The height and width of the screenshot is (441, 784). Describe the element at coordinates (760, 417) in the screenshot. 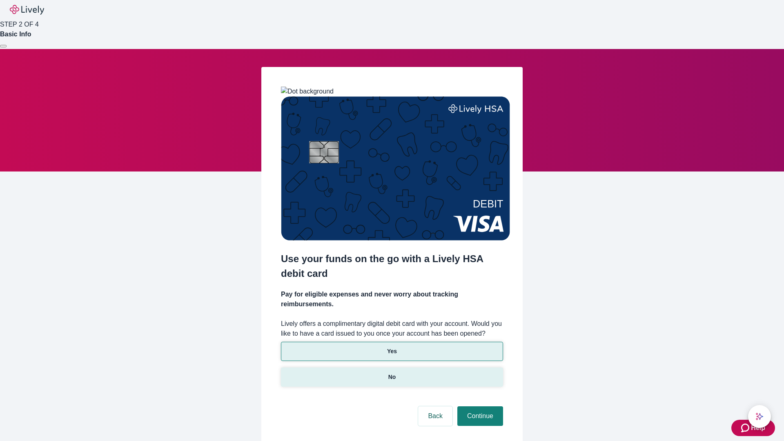

I see `svg: Lively AI Assistant` at that location.